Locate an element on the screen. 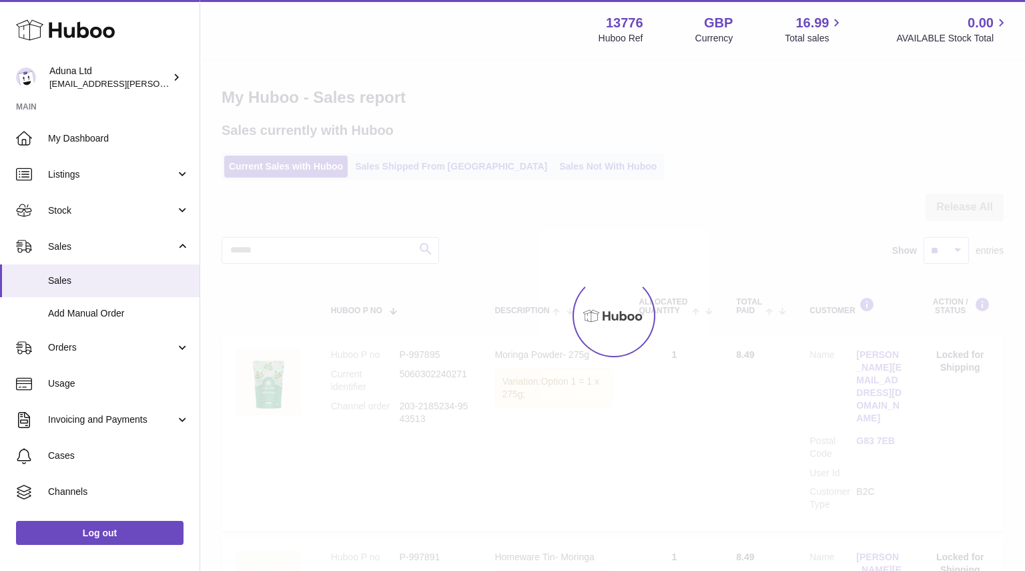 This screenshot has height=571, width=1025. a: Log out is located at coordinates (99, 532).